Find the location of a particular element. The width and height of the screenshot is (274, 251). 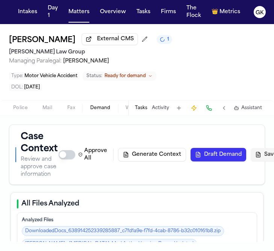

button: Add Task is located at coordinates (179, 108).